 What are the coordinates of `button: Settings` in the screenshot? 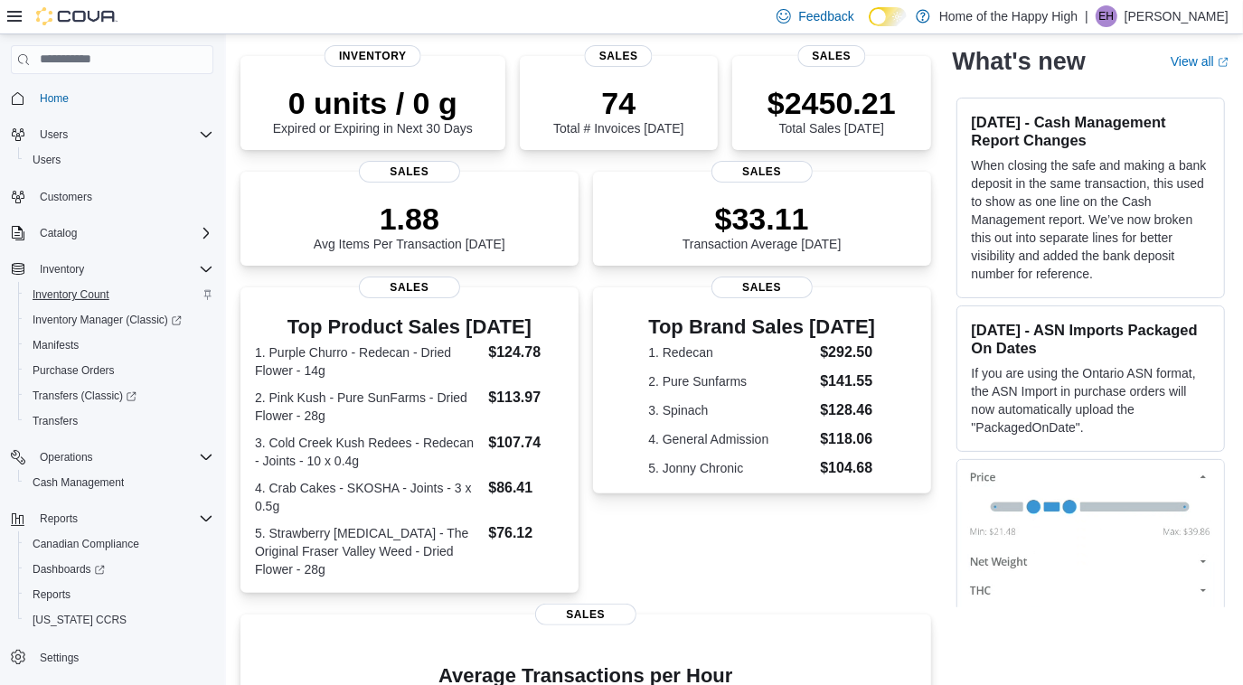 It's located at (112, 656).